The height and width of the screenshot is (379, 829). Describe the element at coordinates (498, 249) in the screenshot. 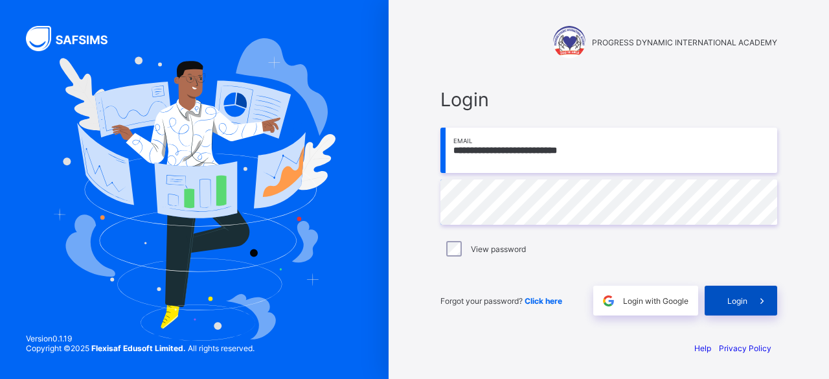

I see `label: View password` at that location.